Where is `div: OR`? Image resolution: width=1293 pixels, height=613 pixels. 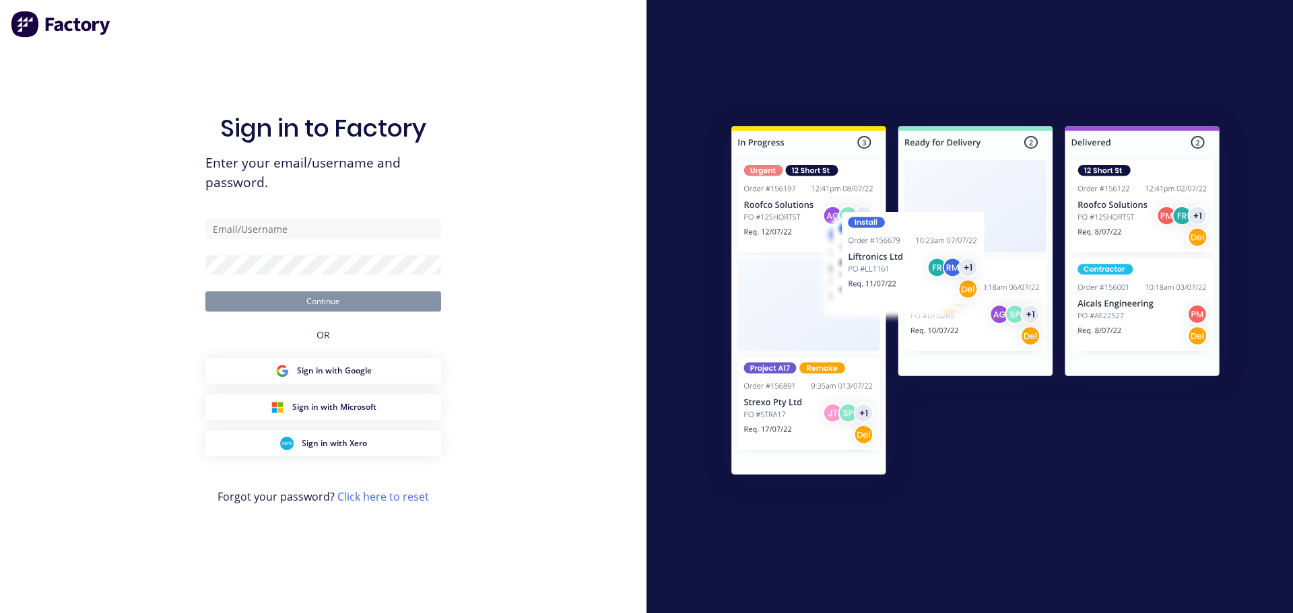 div: OR is located at coordinates (323, 335).